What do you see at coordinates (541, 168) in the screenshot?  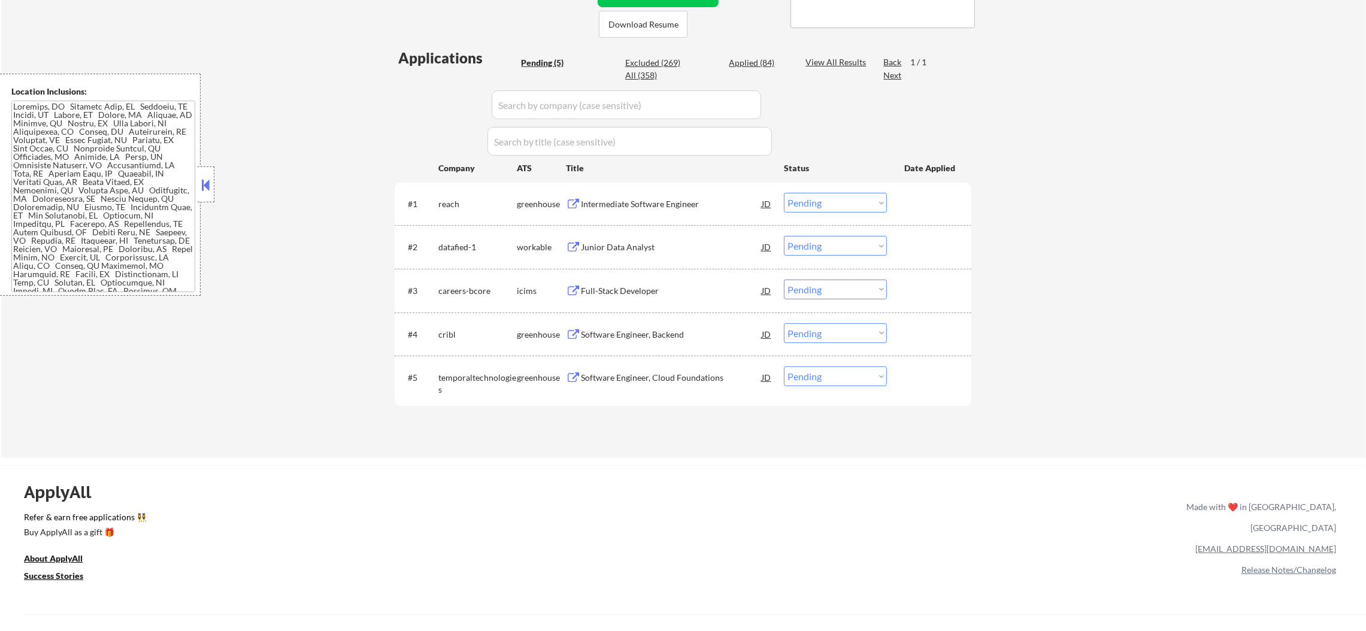 I see `div: ATS` at bounding box center [541, 168].